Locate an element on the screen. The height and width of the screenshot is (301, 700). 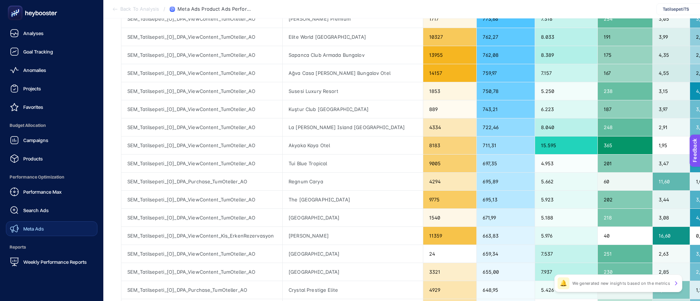
div: 187 is located at coordinates (625, 109).